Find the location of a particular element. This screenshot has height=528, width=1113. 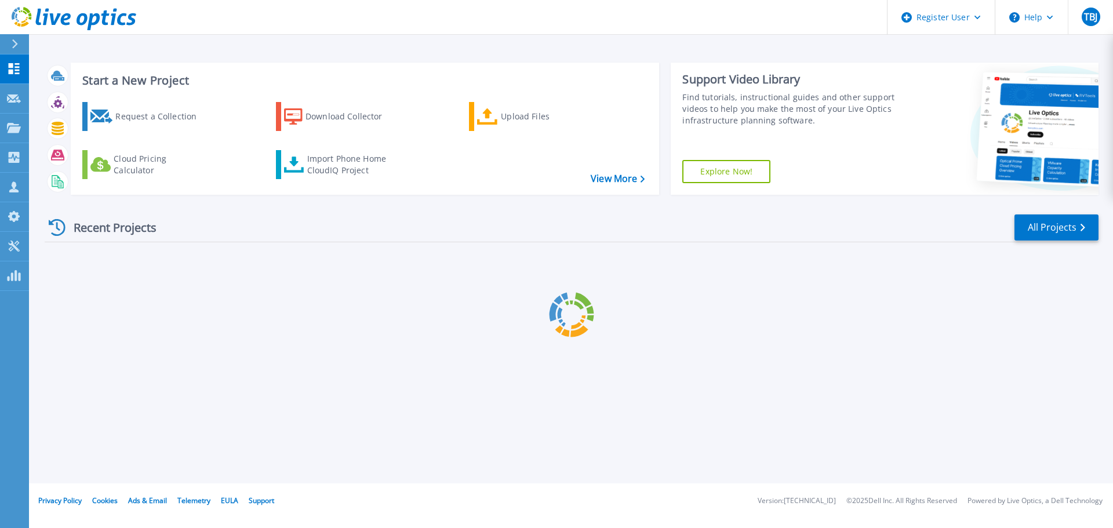

div: Recent Projects is located at coordinates (108, 227).